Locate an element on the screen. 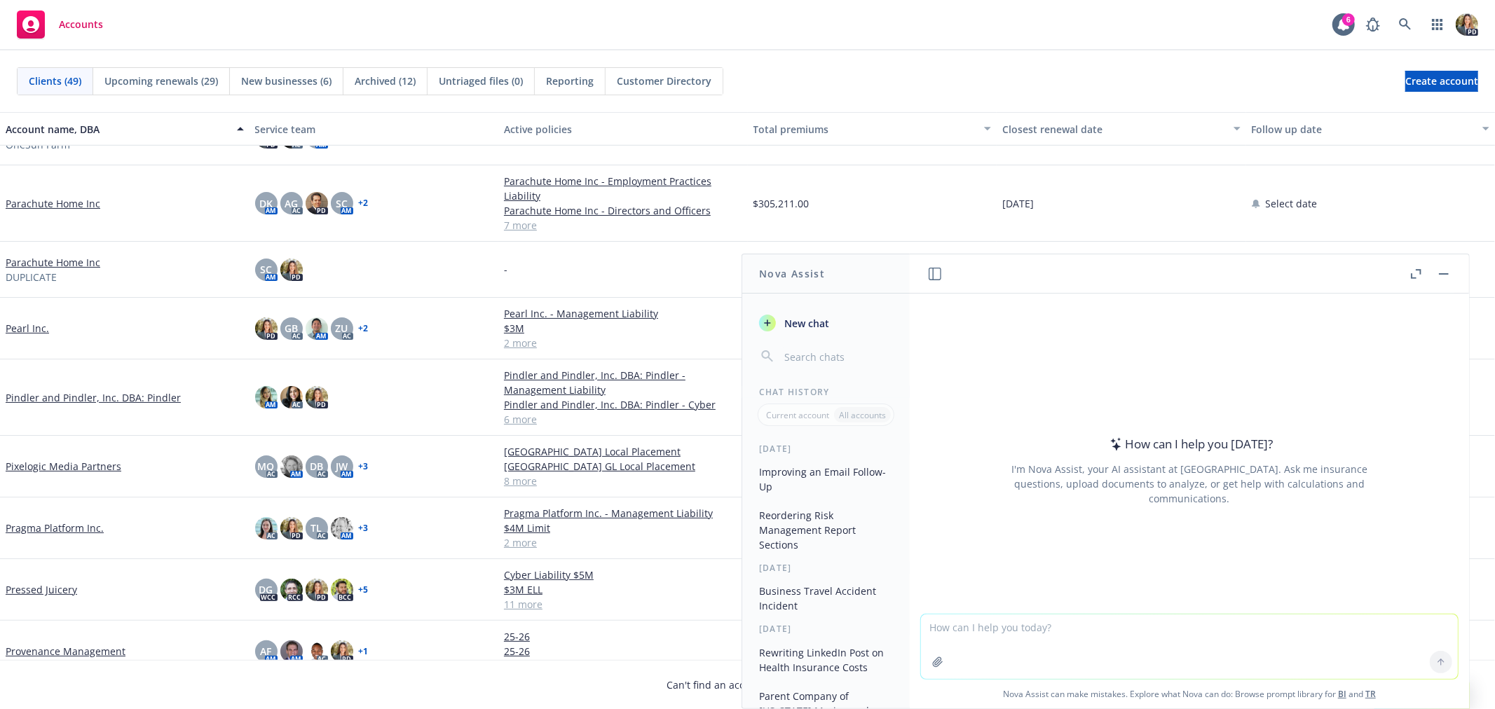  span: DUPLICATE is located at coordinates (31, 277).